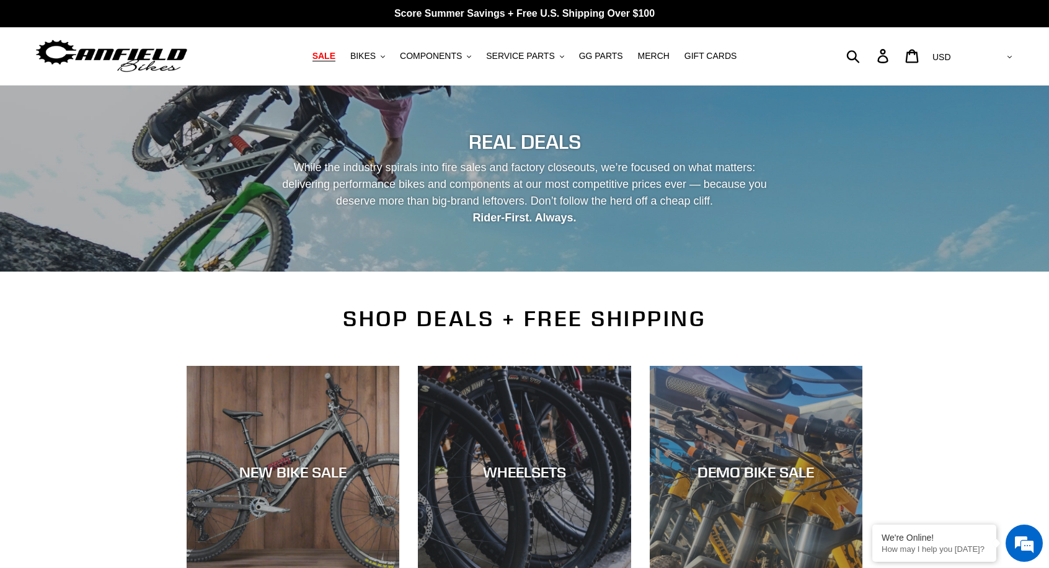 Image resolution: width=1049 pixels, height=568 pixels. Describe the element at coordinates (524, 472) in the screenshot. I see `div: WHEELSETS` at that location.